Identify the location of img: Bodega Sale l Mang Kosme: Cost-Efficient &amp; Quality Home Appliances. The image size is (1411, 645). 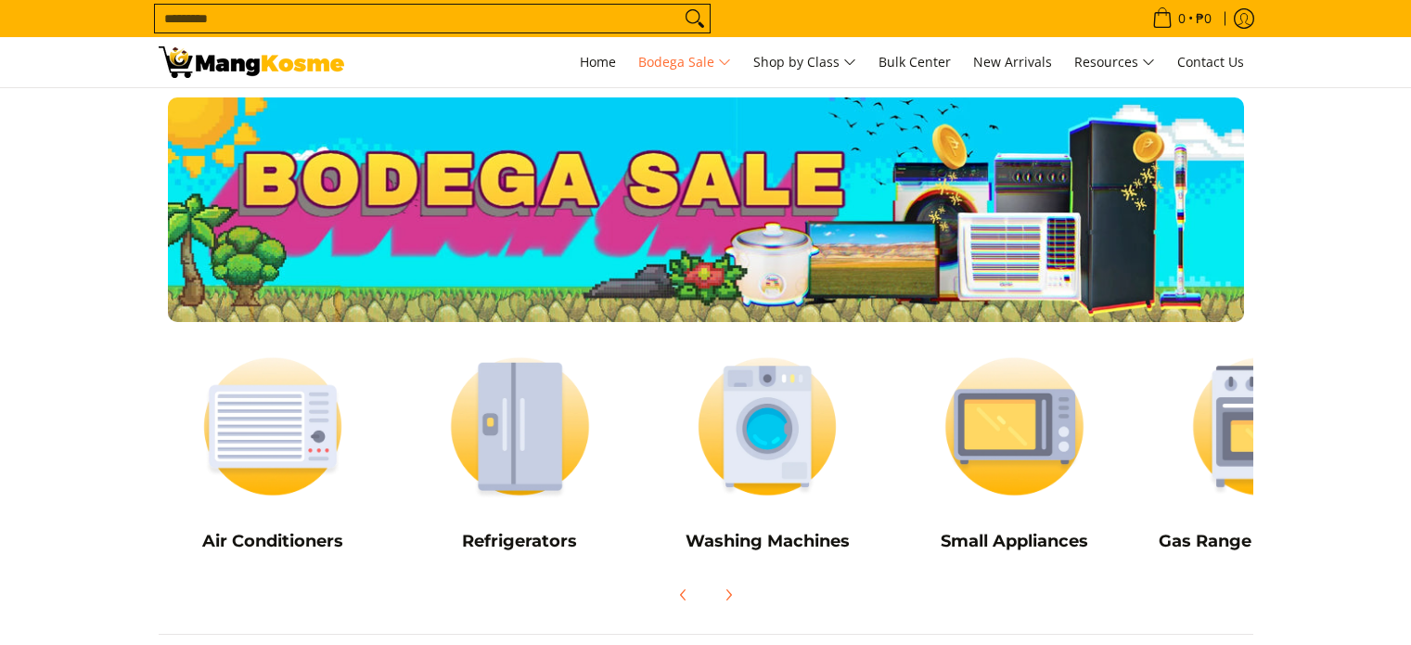
(251, 62).